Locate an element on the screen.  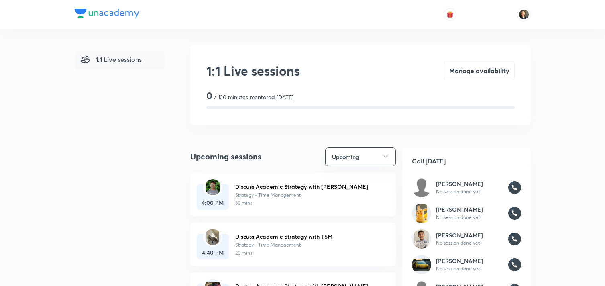
h6: Discuss Academic Strategy with TSM is located at coordinates (309, 236).